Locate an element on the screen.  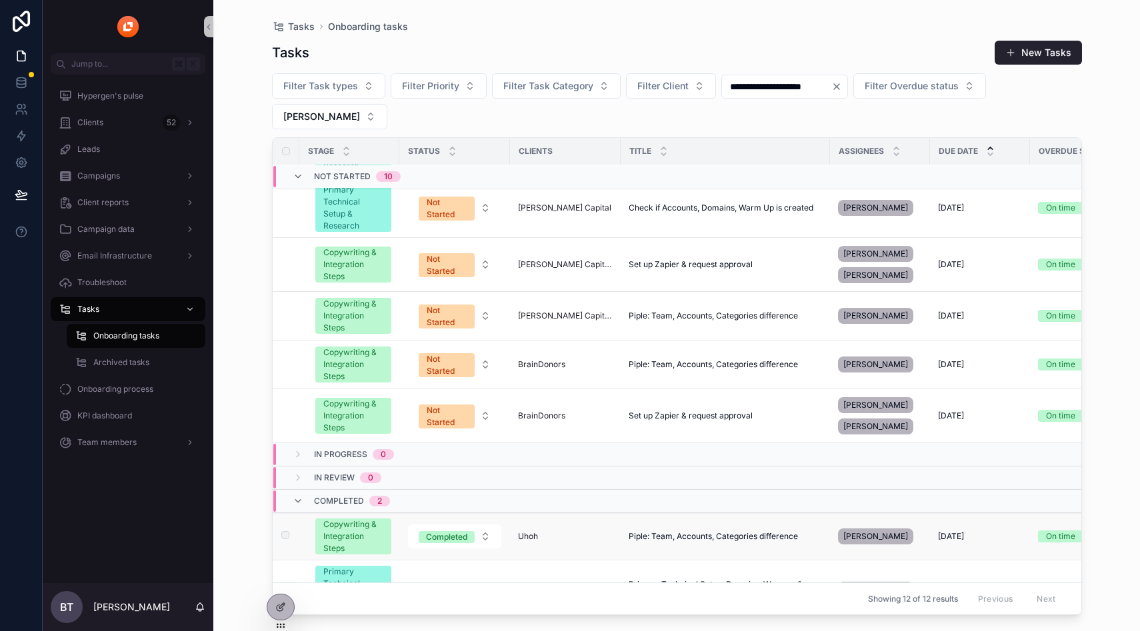
div: Primary Technical Setup & Research is located at coordinates (353, 590).